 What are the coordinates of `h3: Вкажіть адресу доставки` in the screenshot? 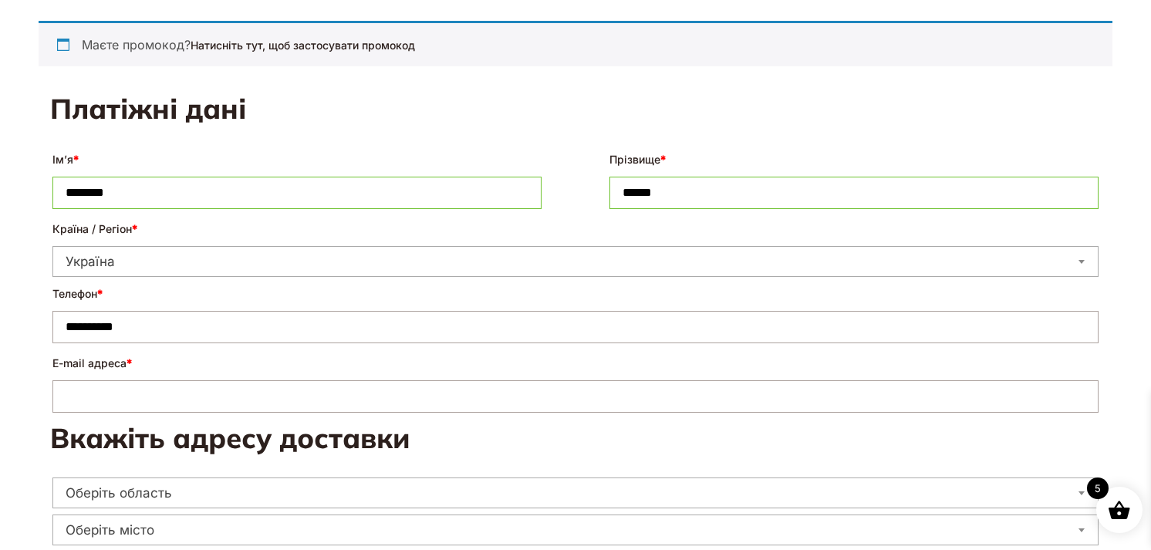 It's located at (575, 438).